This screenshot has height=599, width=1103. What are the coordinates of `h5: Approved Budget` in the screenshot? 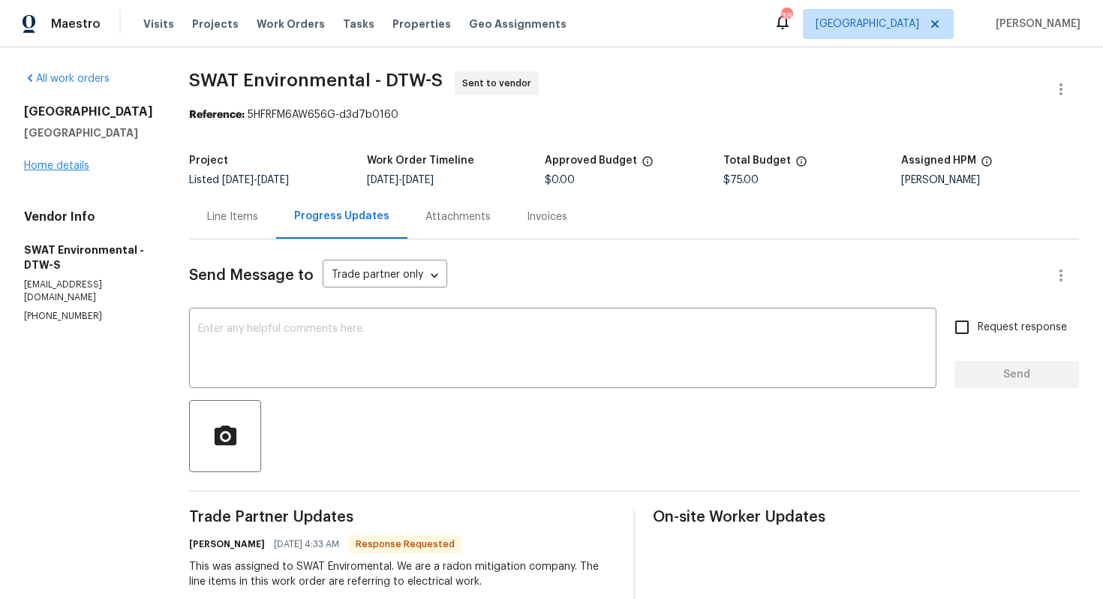 It's located at (590, 161).